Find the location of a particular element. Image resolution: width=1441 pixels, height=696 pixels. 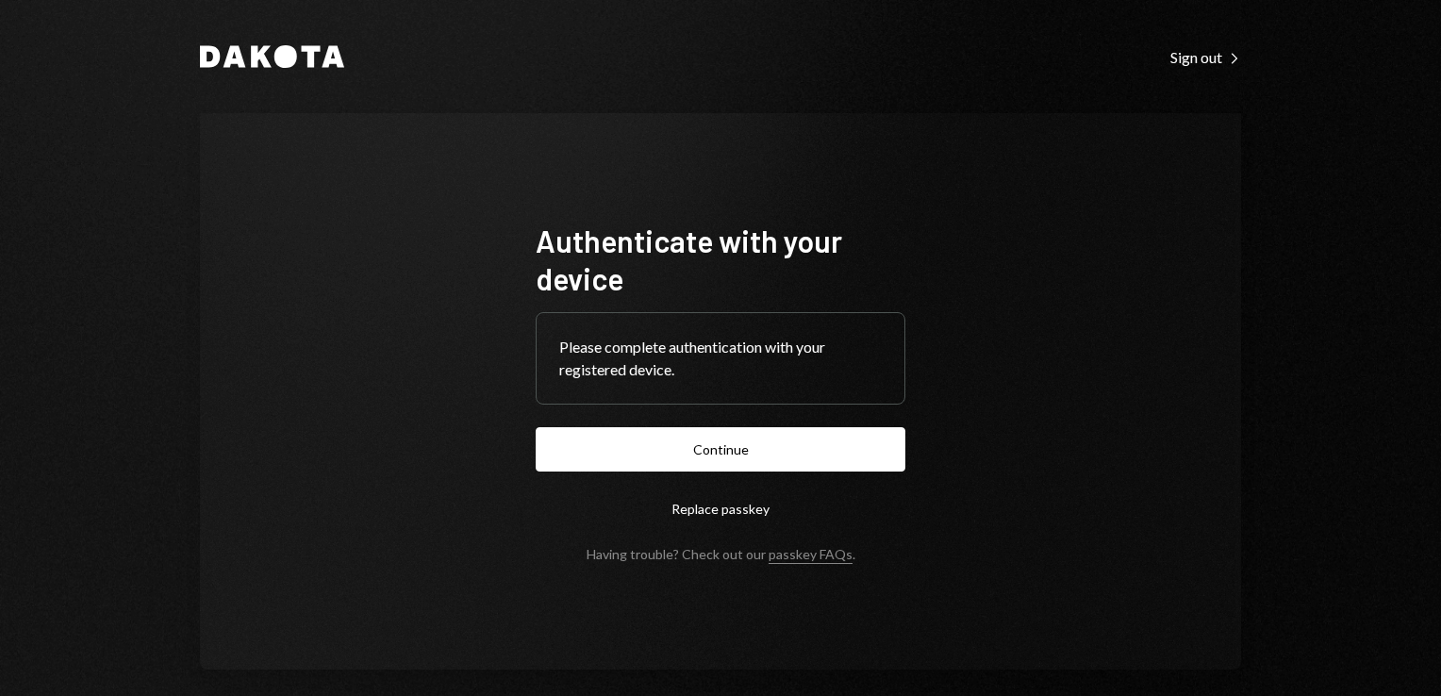

div: Sign out is located at coordinates (1205, 58).